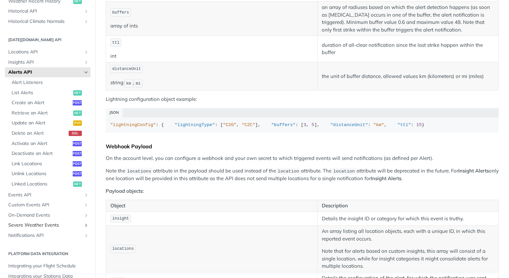 The height and width of the screenshot is (278, 509). I want to click on p: array of ints, so click(212, 26).